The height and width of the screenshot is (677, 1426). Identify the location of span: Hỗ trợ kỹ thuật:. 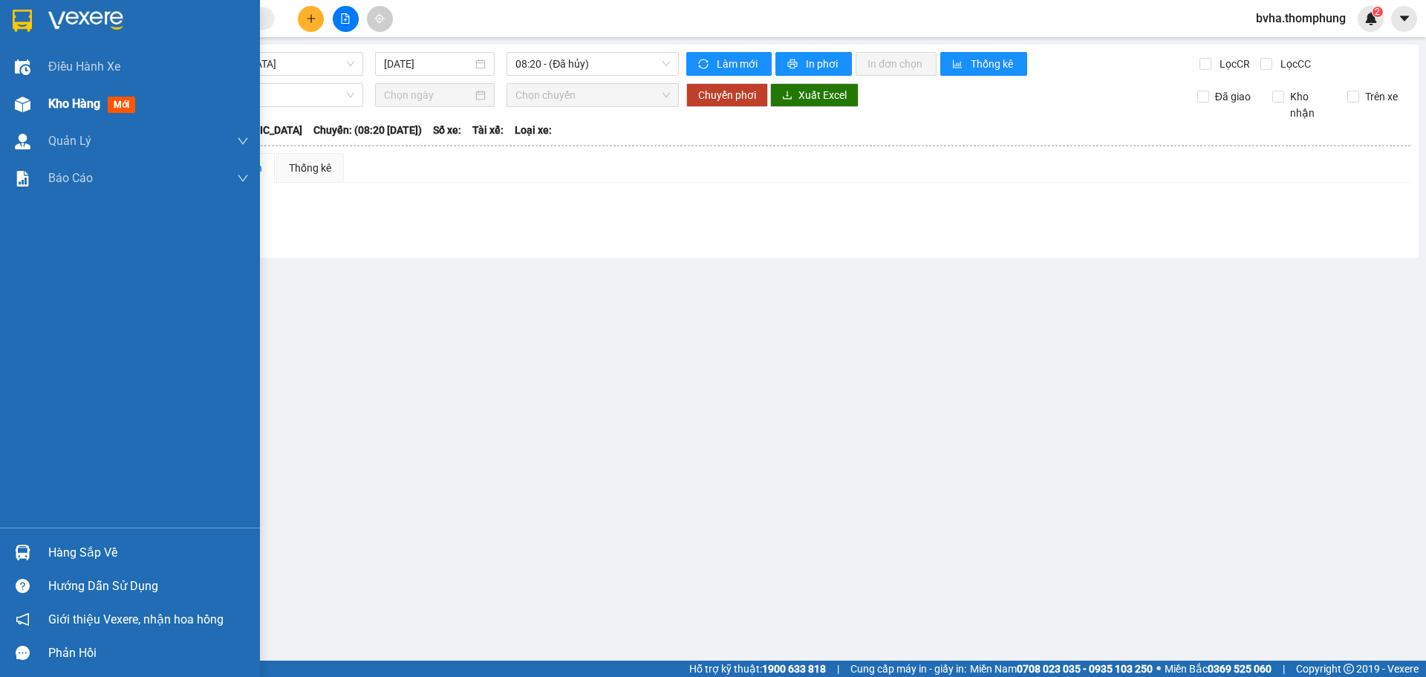
(758, 668).